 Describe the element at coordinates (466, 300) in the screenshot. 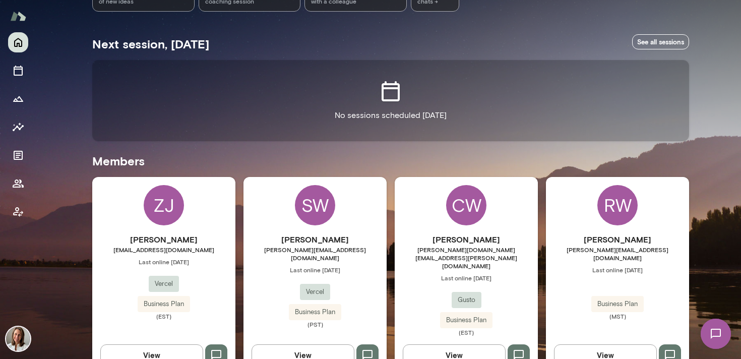

I see `span: Gusto` at that location.